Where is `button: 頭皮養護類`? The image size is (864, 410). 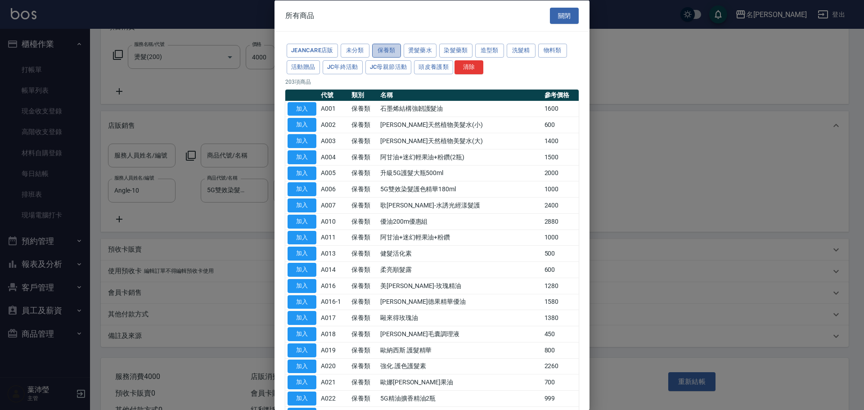
button: 頭皮養護類 is located at coordinates (433, 67).